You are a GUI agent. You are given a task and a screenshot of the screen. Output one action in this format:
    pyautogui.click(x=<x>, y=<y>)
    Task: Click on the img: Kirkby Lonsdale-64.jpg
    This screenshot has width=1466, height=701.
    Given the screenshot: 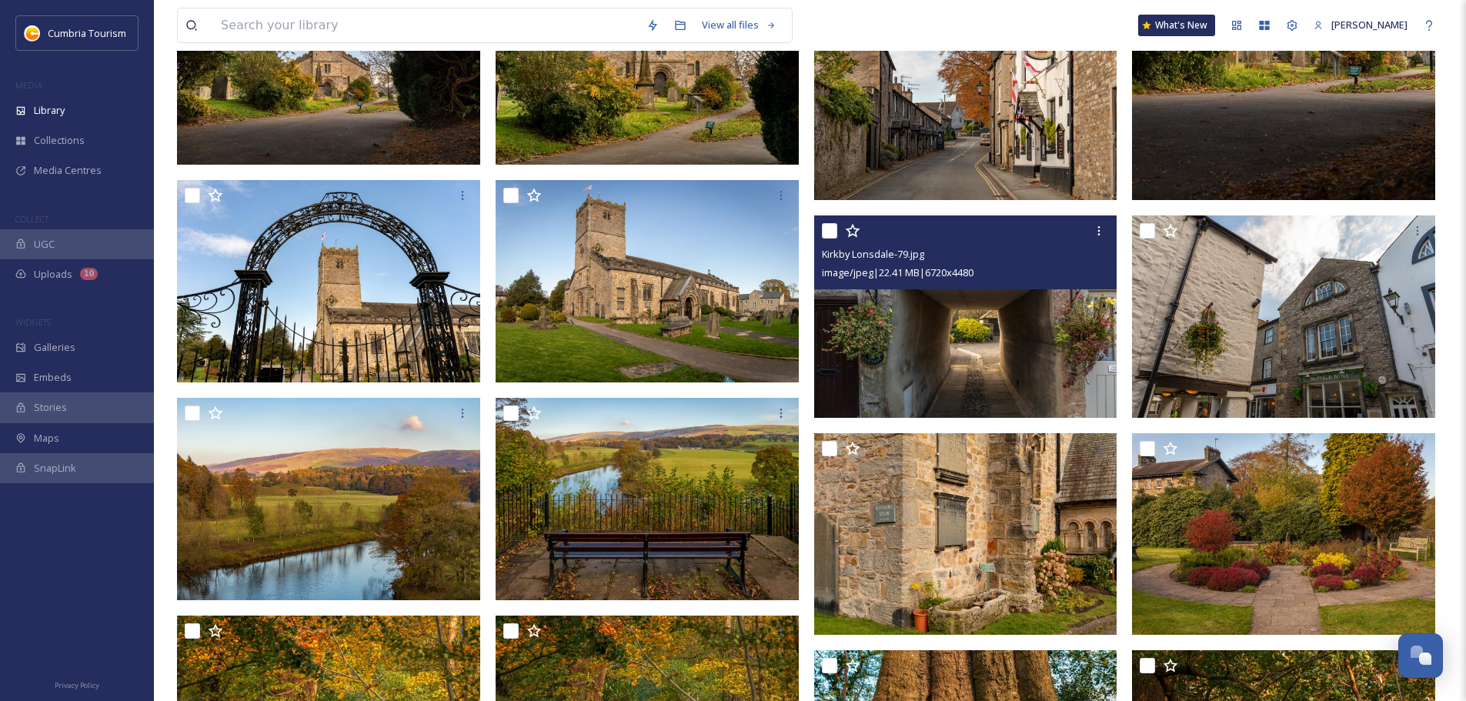 What is the action you would take?
    pyautogui.click(x=1284, y=534)
    